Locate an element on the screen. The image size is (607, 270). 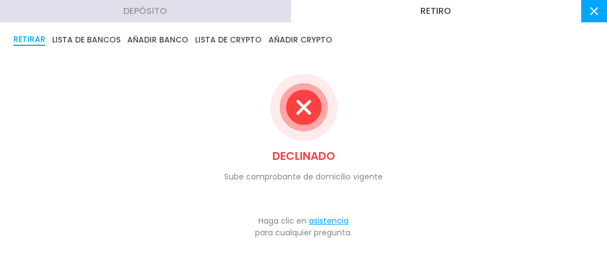
button: LISTA DE BANCOS is located at coordinates (86, 40).